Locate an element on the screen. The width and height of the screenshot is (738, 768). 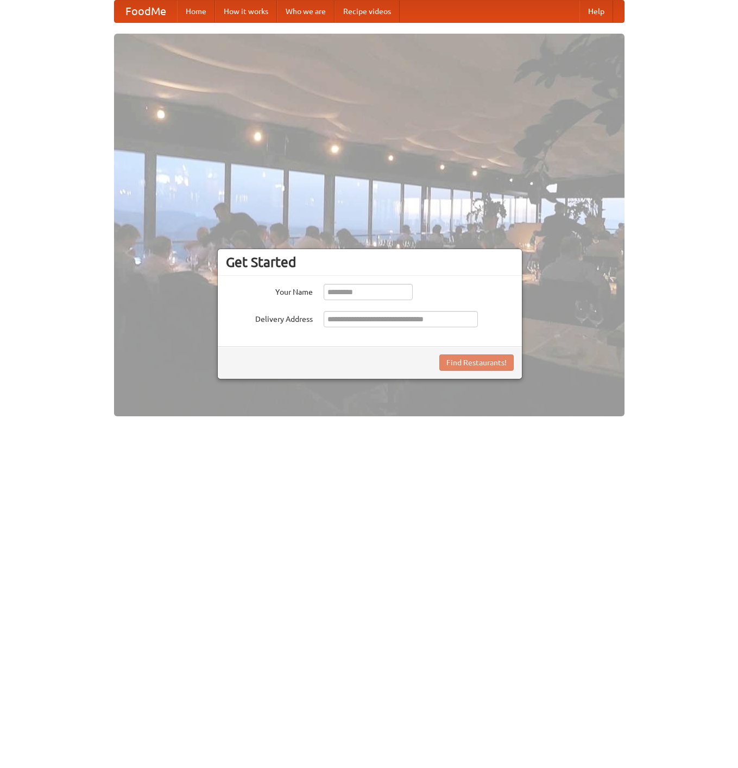
a: Home is located at coordinates (196, 11).